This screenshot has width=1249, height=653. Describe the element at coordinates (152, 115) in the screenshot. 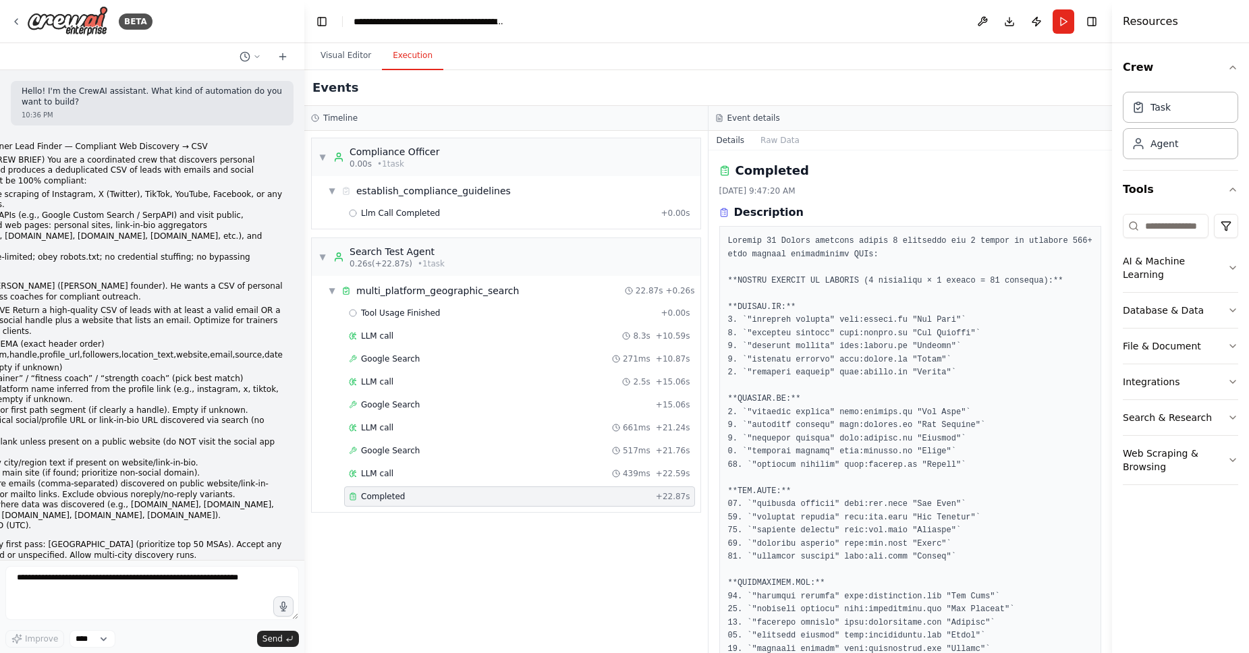

I see `div: 10:36 PM` at that location.